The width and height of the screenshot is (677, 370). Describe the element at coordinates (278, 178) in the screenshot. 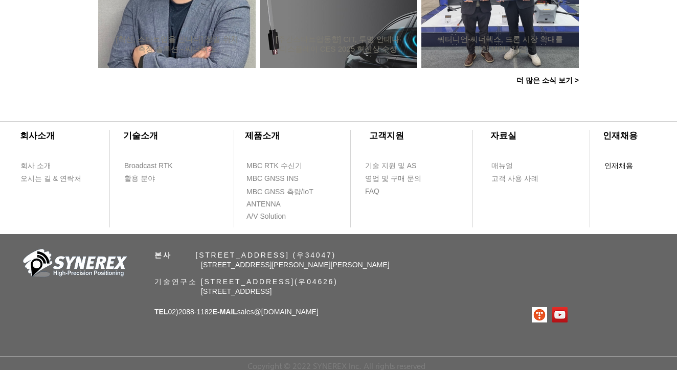

I see `a: MBC GNSS INS` at that location.